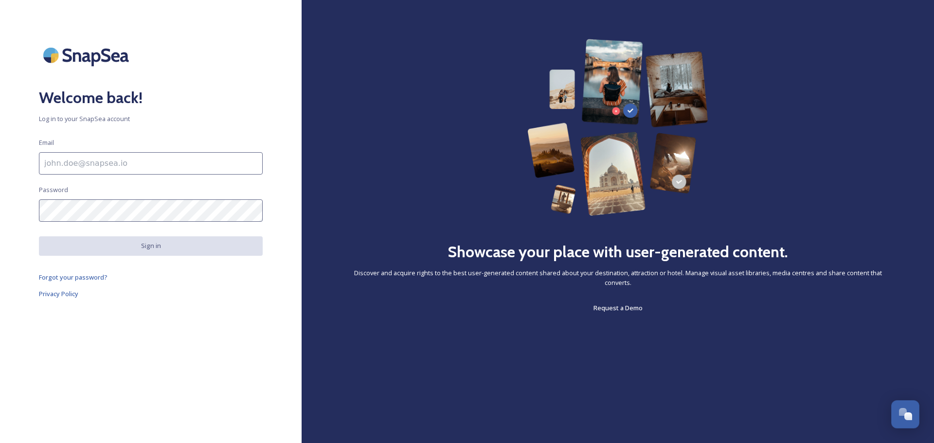 The width and height of the screenshot is (934, 443). What do you see at coordinates (905, 414) in the screenshot?
I see `button: Open Chat` at bounding box center [905, 414].